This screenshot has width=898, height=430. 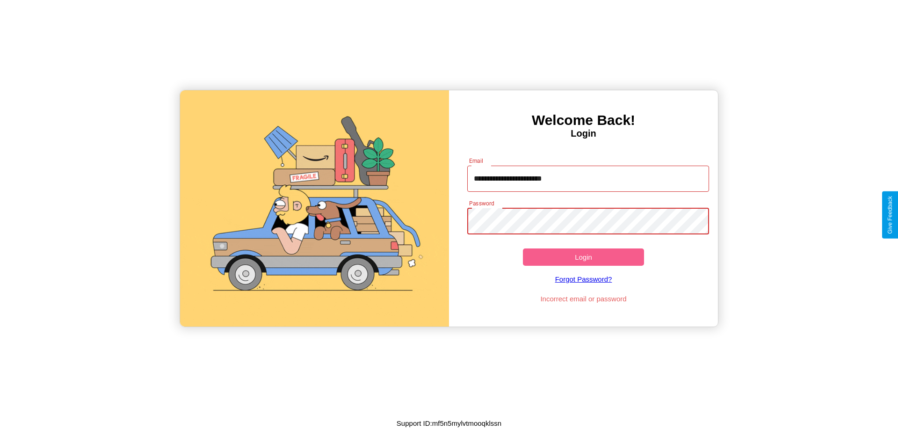 I want to click on p: Support ID: mf5n5mylvtmooqklssn, so click(x=449, y=423).